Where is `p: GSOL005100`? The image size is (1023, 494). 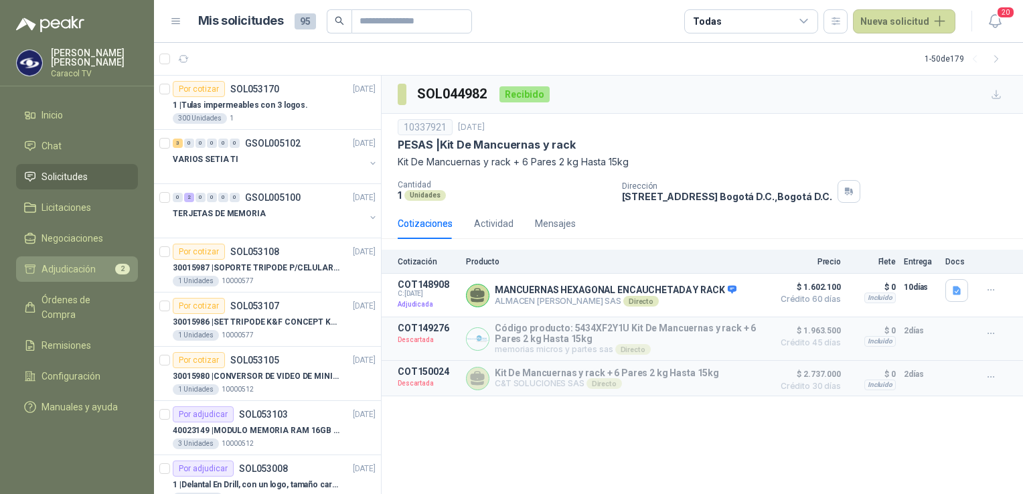
p: GSOL005100 is located at coordinates (273, 198).